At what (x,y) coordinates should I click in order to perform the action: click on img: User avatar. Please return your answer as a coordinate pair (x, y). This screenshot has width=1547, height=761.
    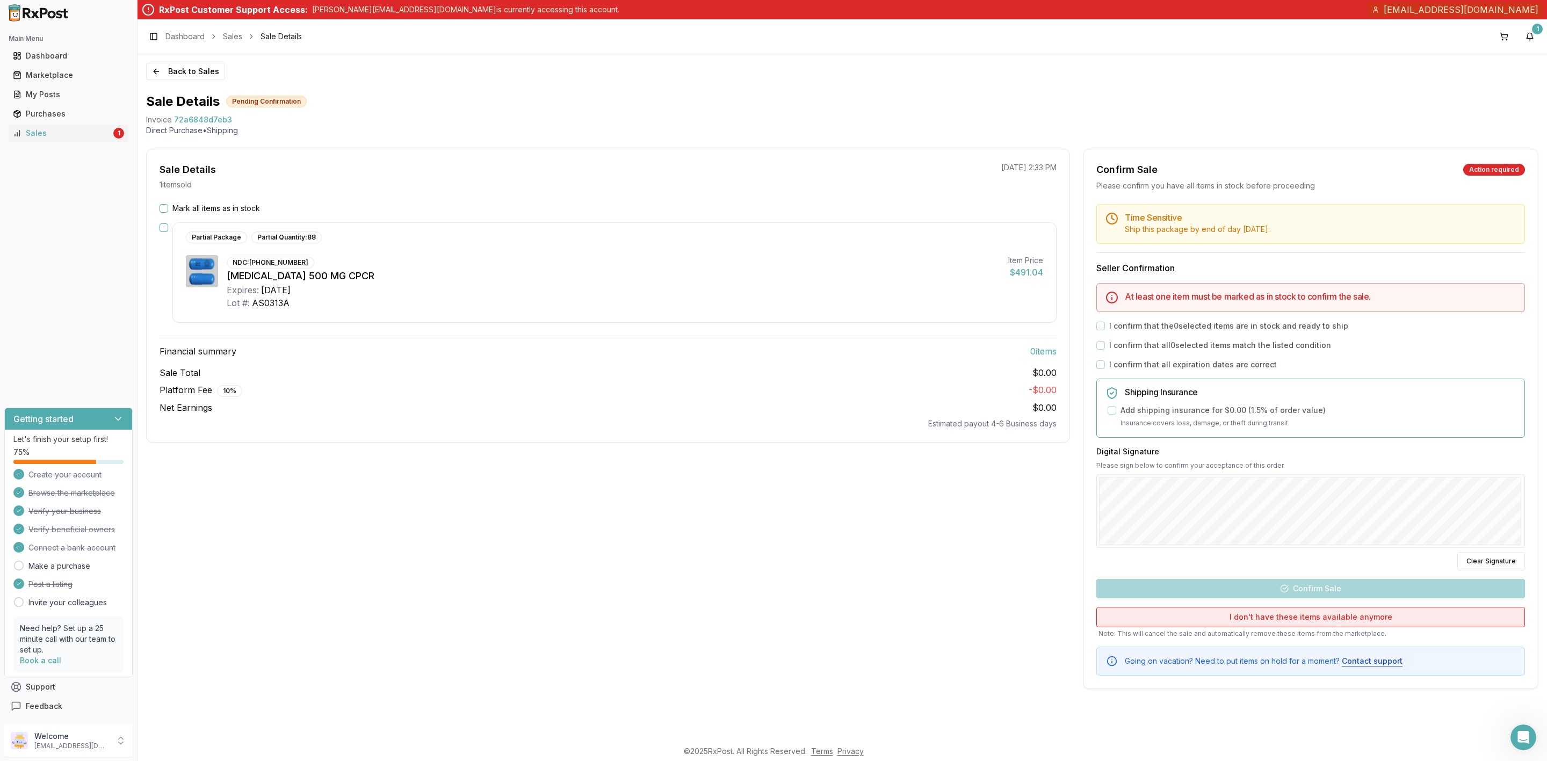
    Looking at the image, I should click on (19, 741).